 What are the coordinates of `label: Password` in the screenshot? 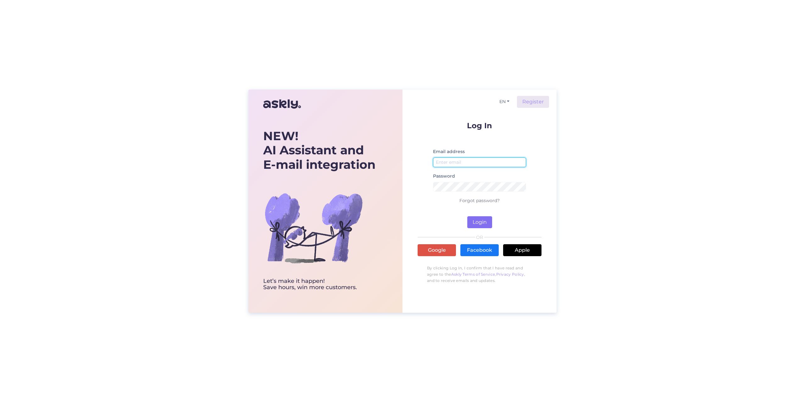 It's located at (444, 176).